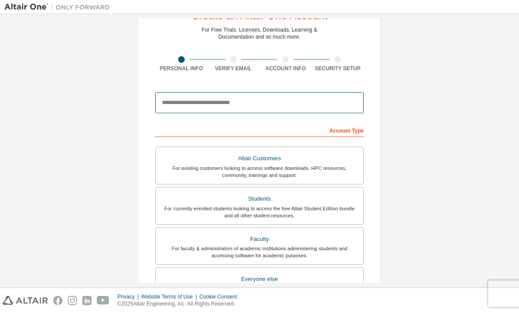 Image resolution: width=519 pixels, height=313 pixels. I want to click on img: Altair One, so click(59, 7).